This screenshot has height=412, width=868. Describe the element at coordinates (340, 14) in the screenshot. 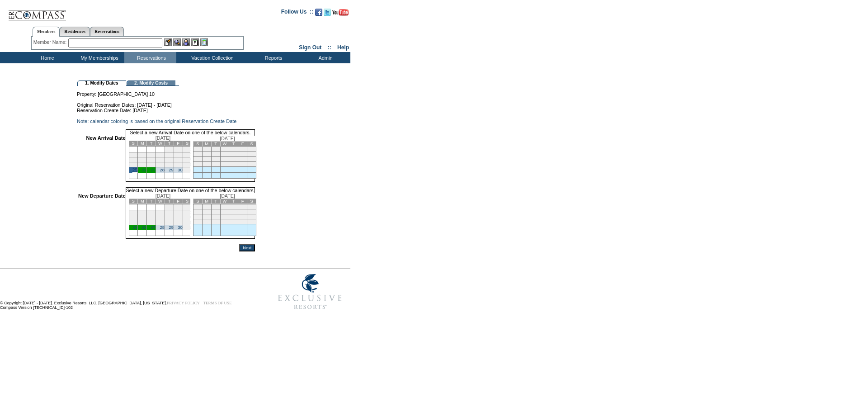

I see `a: Subscribe to our YouTube Channel` at that location.